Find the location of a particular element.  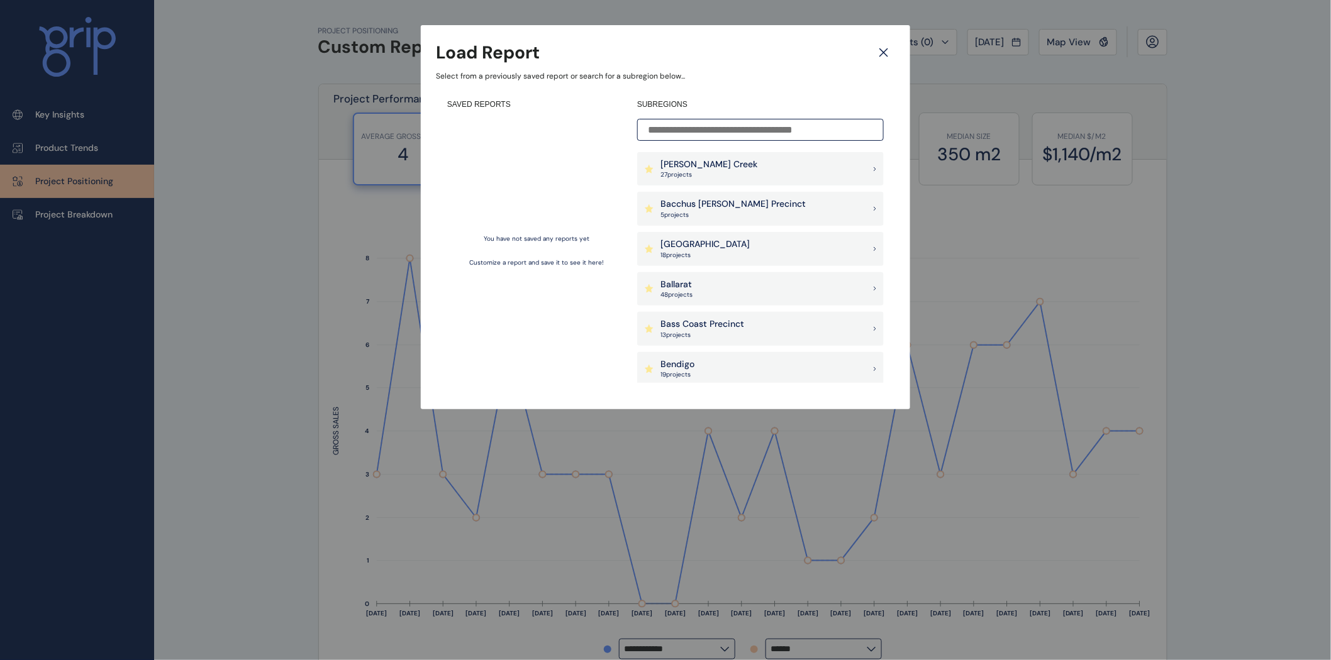

p: Customize a report and save it to see it here! is located at coordinates (537, 263).